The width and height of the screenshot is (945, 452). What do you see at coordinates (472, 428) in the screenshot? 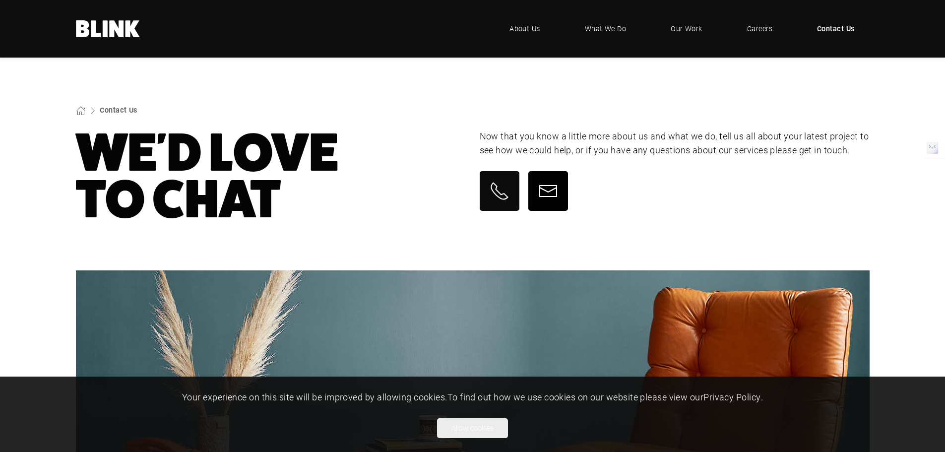
I see `button: Allow cookies` at bounding box center [472, 428].